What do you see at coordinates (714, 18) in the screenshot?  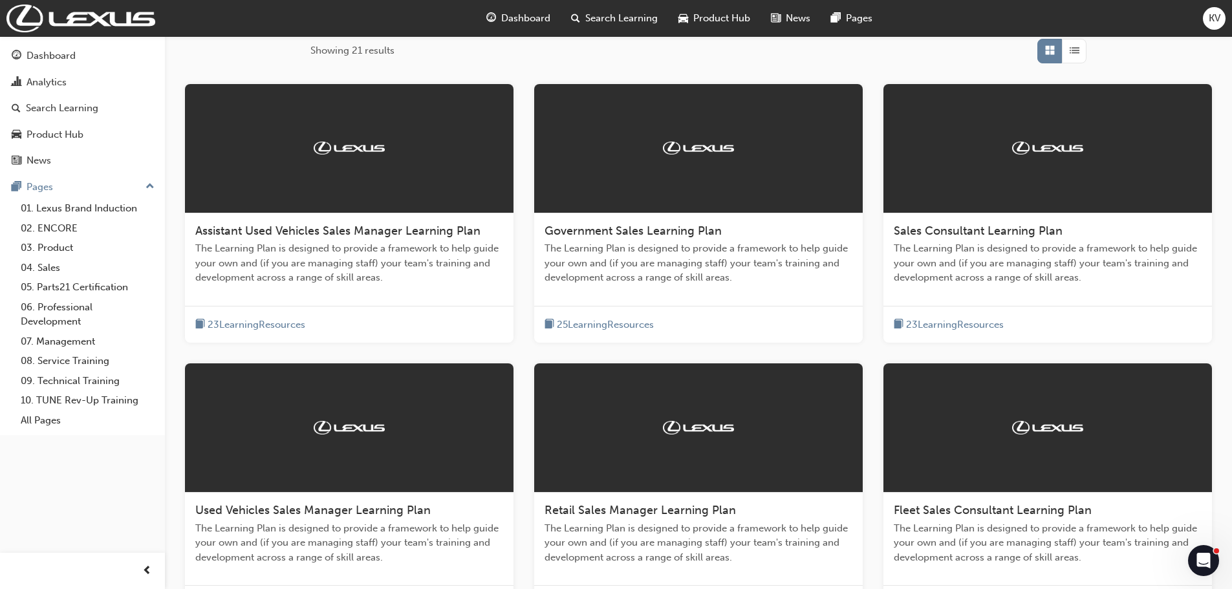 I see `a: car-iconProduct Hub` at bounding box center [714, 18].